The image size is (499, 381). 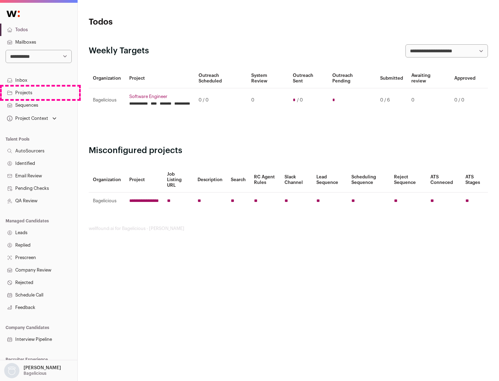 I want to click on h2: Misconfigured projects, so click(x=288, y=151).